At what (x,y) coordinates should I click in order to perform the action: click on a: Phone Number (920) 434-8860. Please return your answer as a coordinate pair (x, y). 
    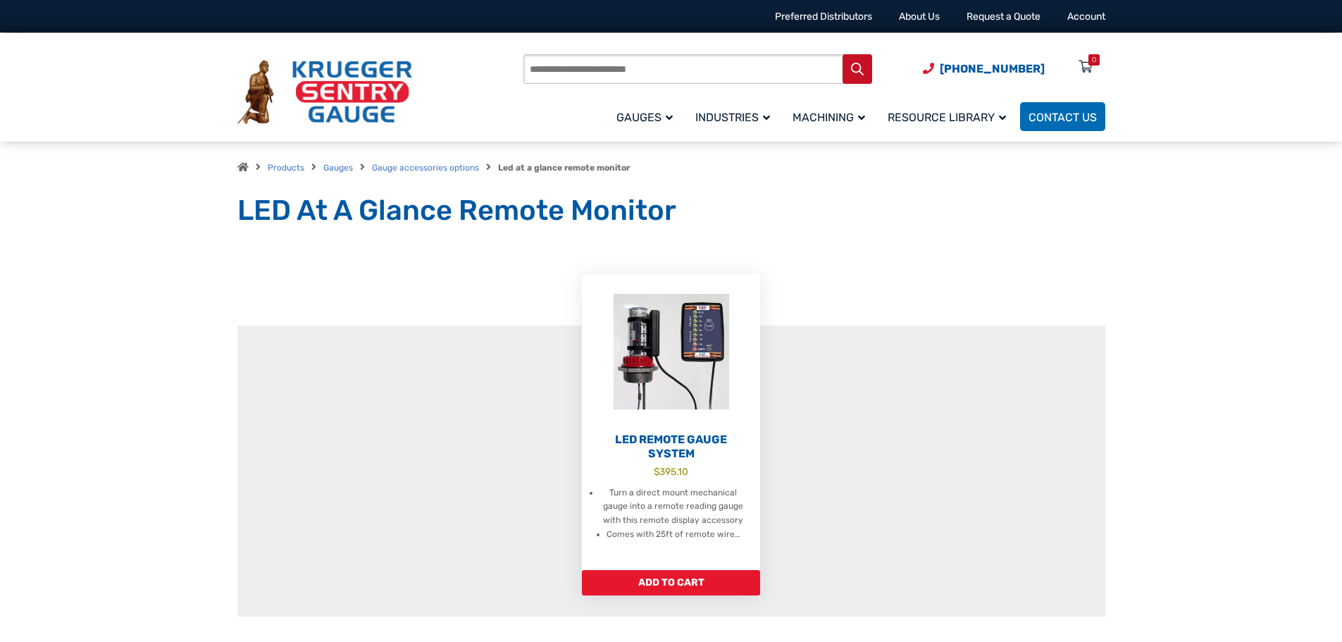
    Looking at the image, I should click on (984, 68).